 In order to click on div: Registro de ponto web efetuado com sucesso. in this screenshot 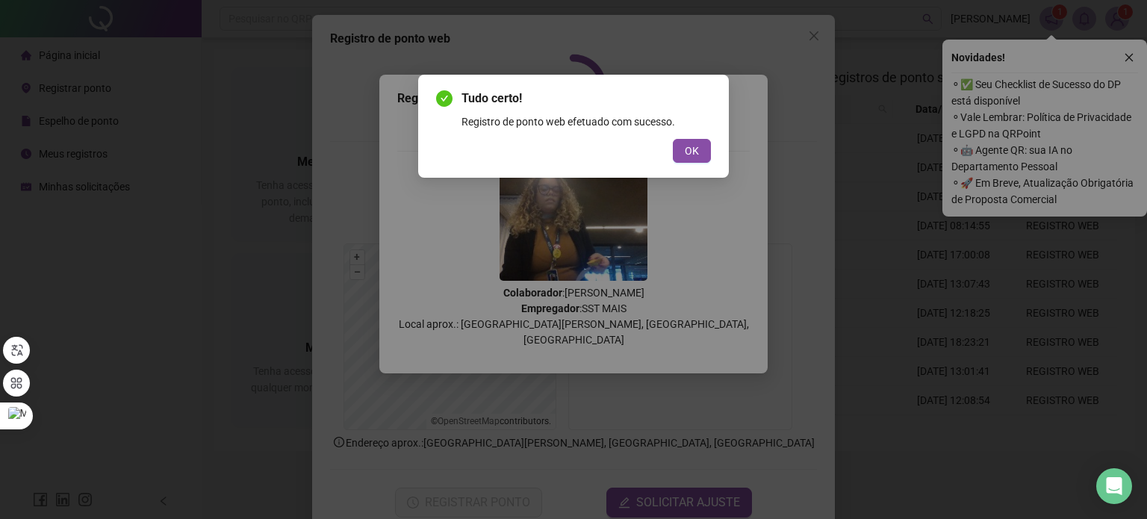, I will do `click(586, 122)`.